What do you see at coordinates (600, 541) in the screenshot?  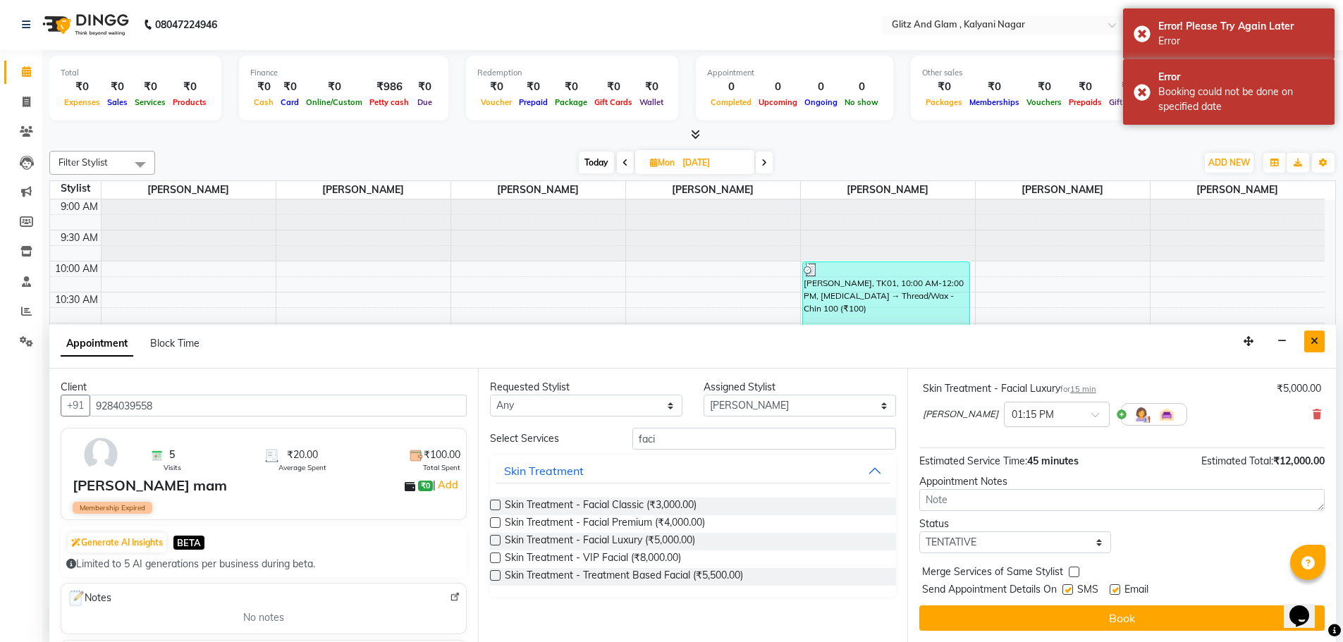 I see `span: Skin Treatment - Facial Luxury (₹5,000.00)` at bounding box center [600, 541].